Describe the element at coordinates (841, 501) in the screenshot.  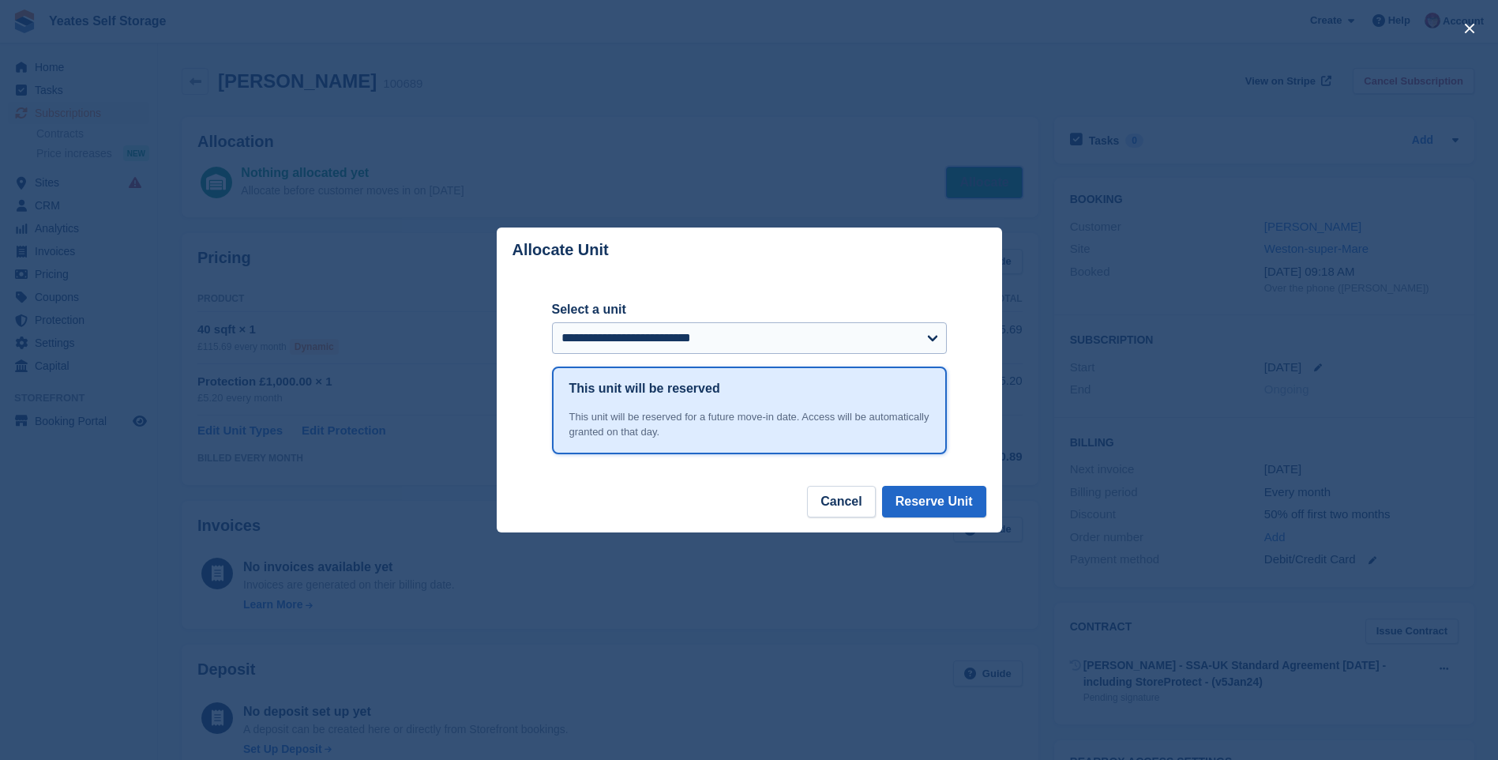
I see `button: Cancel` at that location.